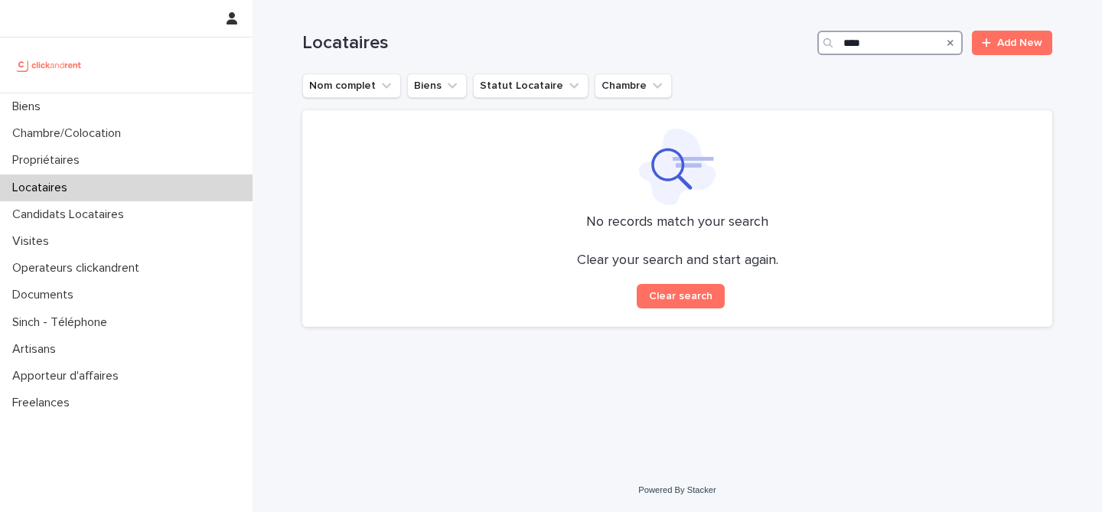 This screenshot has width=1102, height=512. I want to click on p: Biens, so click(29, 106).